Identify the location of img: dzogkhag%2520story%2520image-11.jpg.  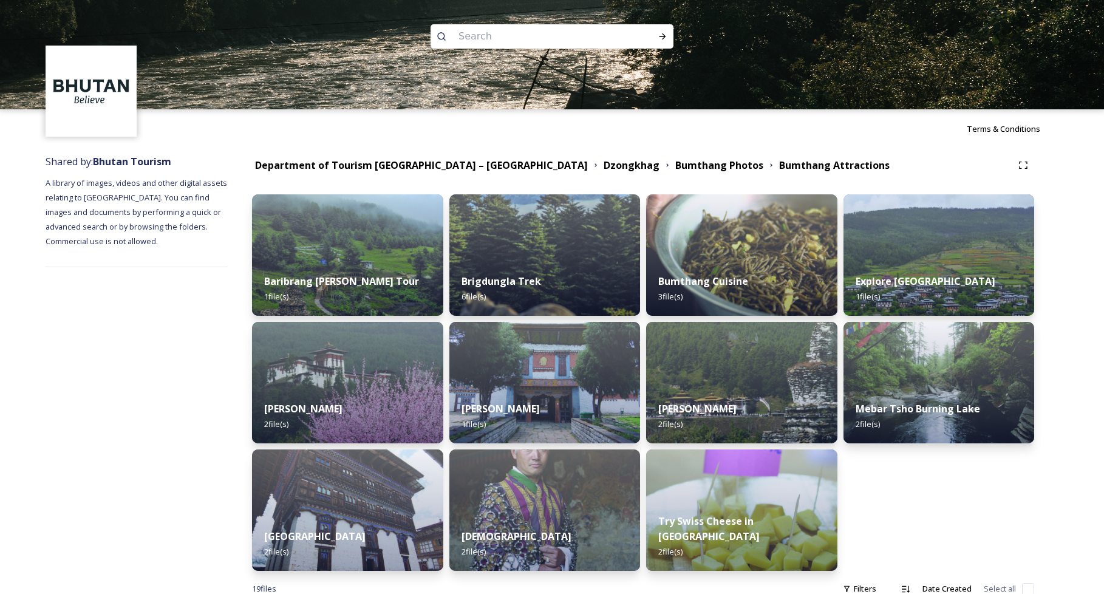
(742, 383).